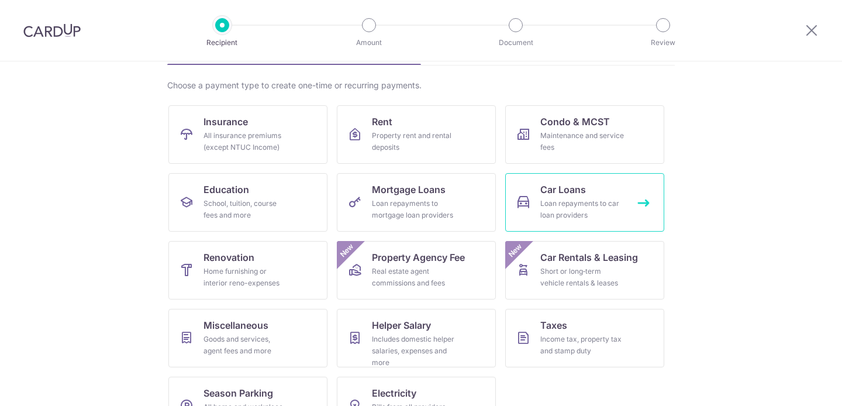 Image resolution: width=842 pixels, height=406 pixels. What do you see at coordinates (418, 257) in the screenshot?
I see `span: Property Agency Fee` at bounding box center [418, 257].